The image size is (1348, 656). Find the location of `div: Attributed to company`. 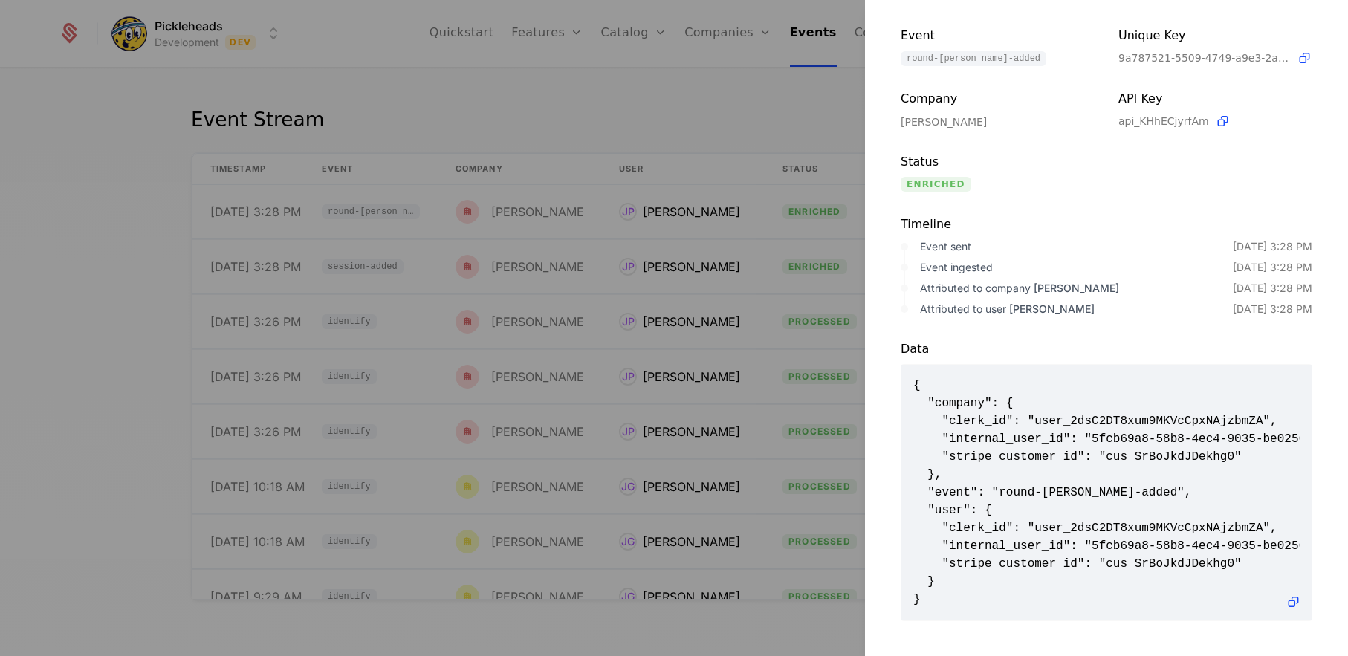

div: Attributed to company is located at coordinates (1076, 288).